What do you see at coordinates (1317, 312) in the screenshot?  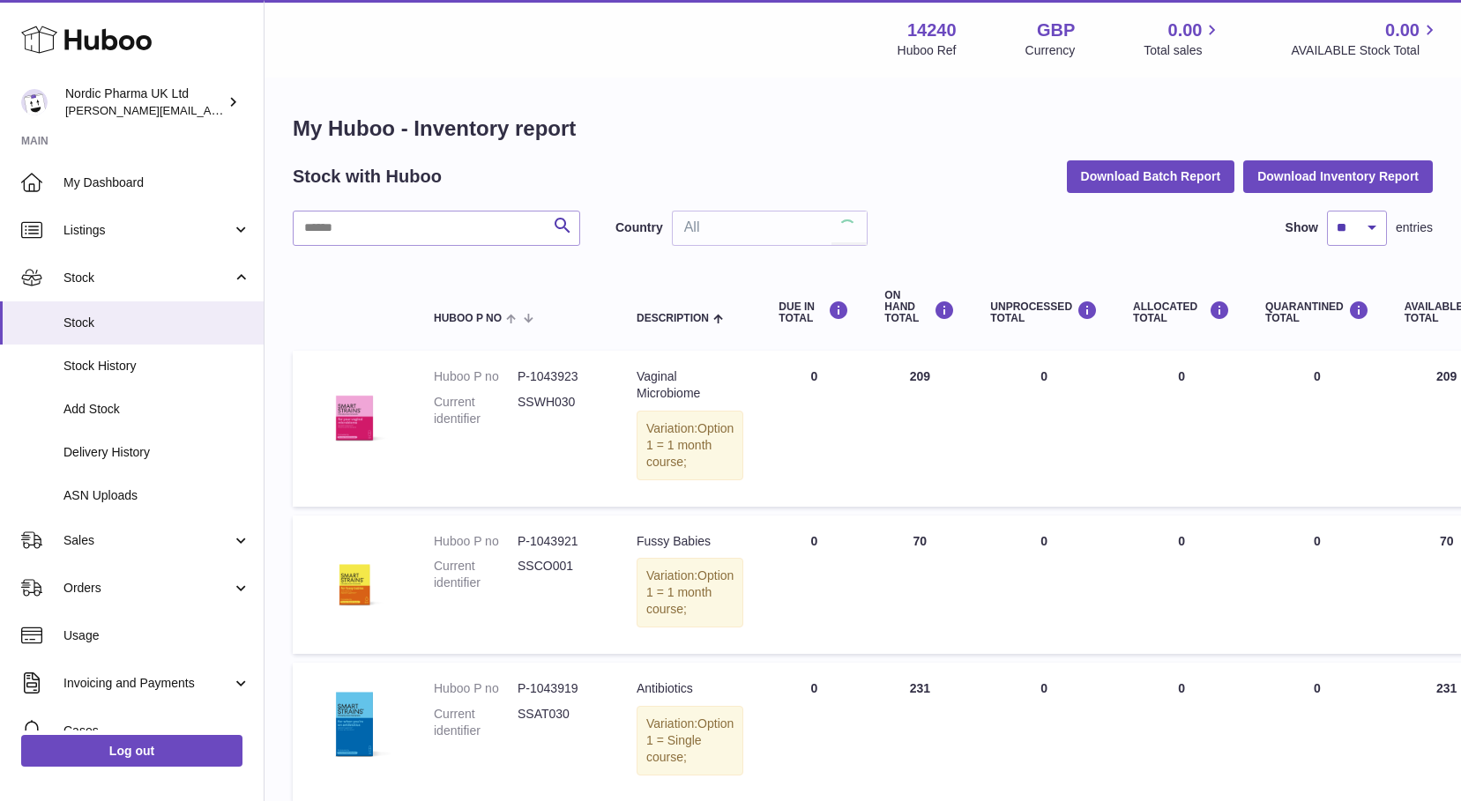 I see `div: QUARANTINED Total` at bounding box center [1317, 312].